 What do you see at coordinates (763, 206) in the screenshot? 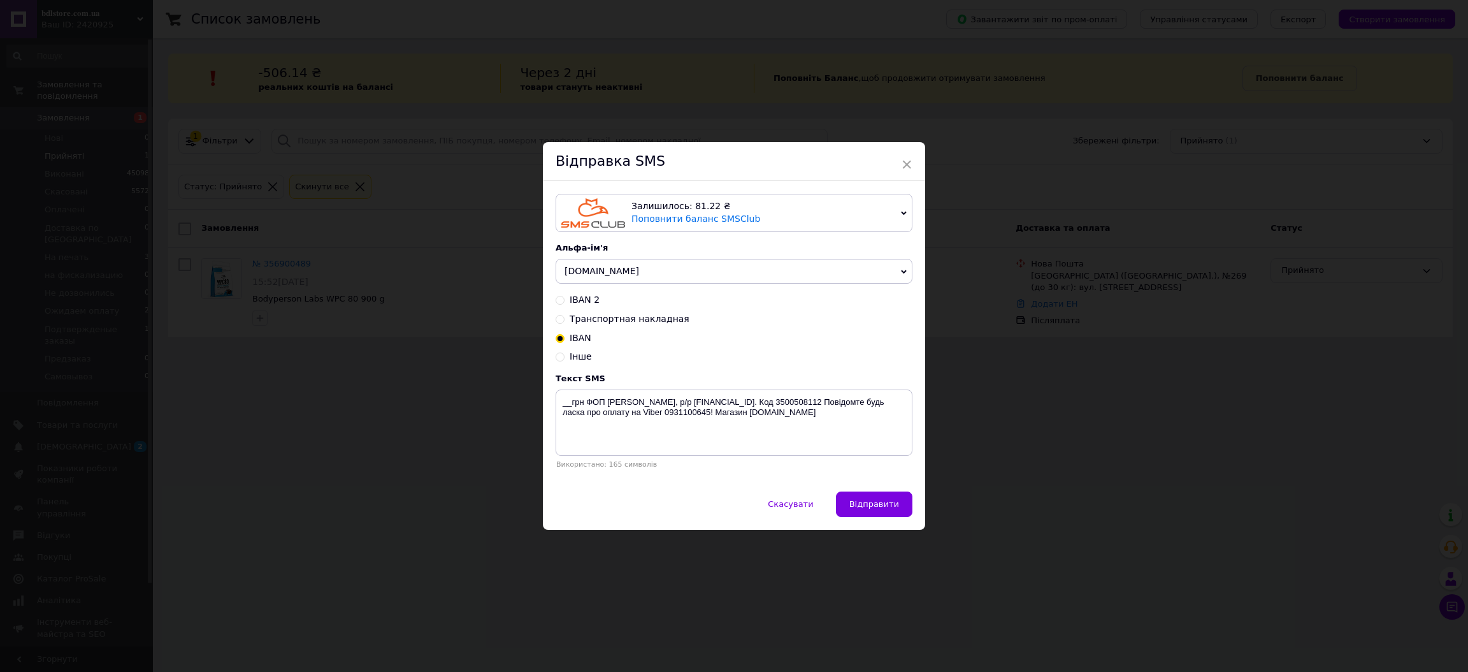
I see `div: Залишилось: 81.22 ₴` at bounding box center [763, 206].